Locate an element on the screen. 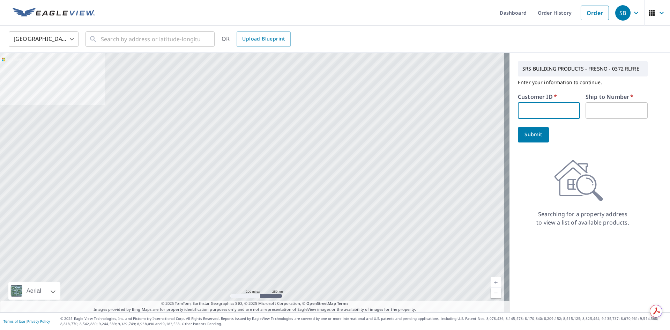 This screenshot has width=670, height=330. a: Privacy Policy is located at coordinates (38, 321).